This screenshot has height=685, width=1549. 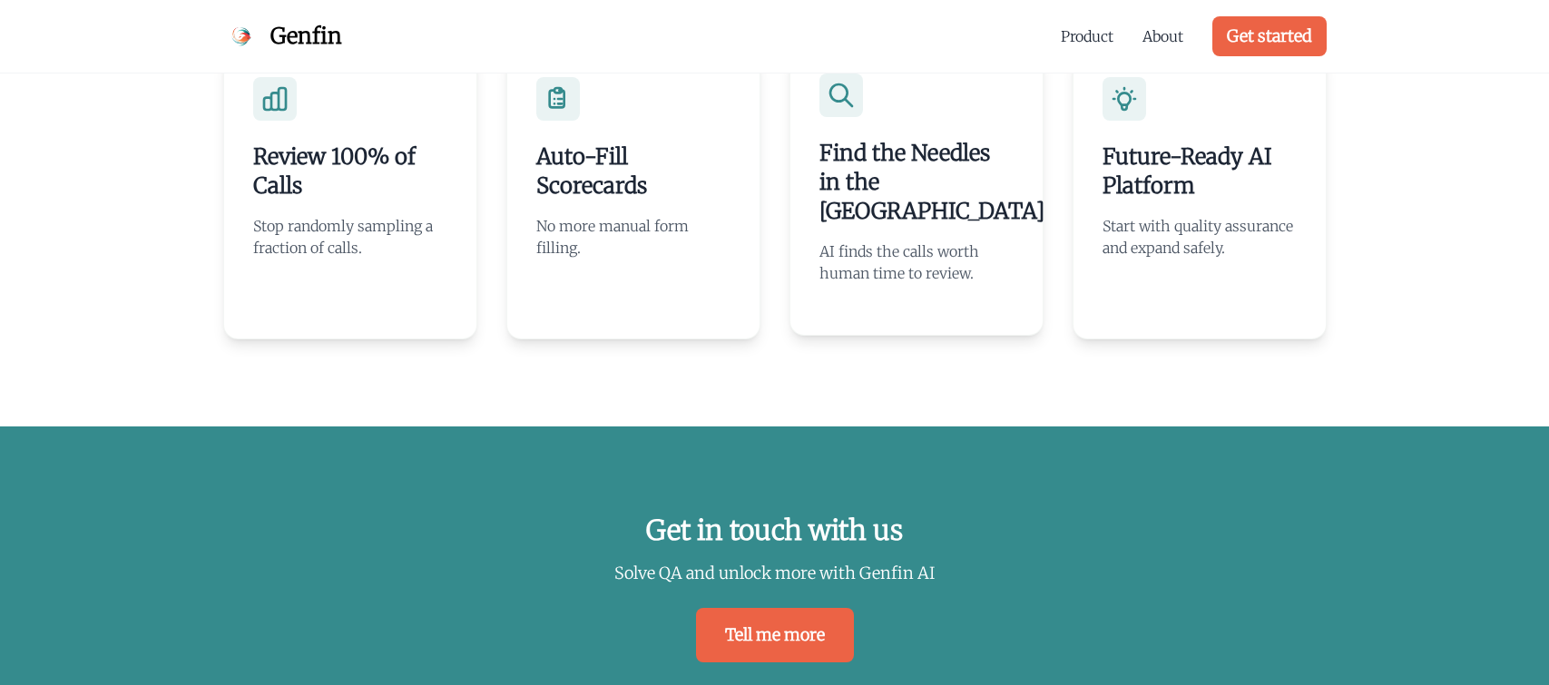 I want to click on a: About, so click(x=1162, y=36).